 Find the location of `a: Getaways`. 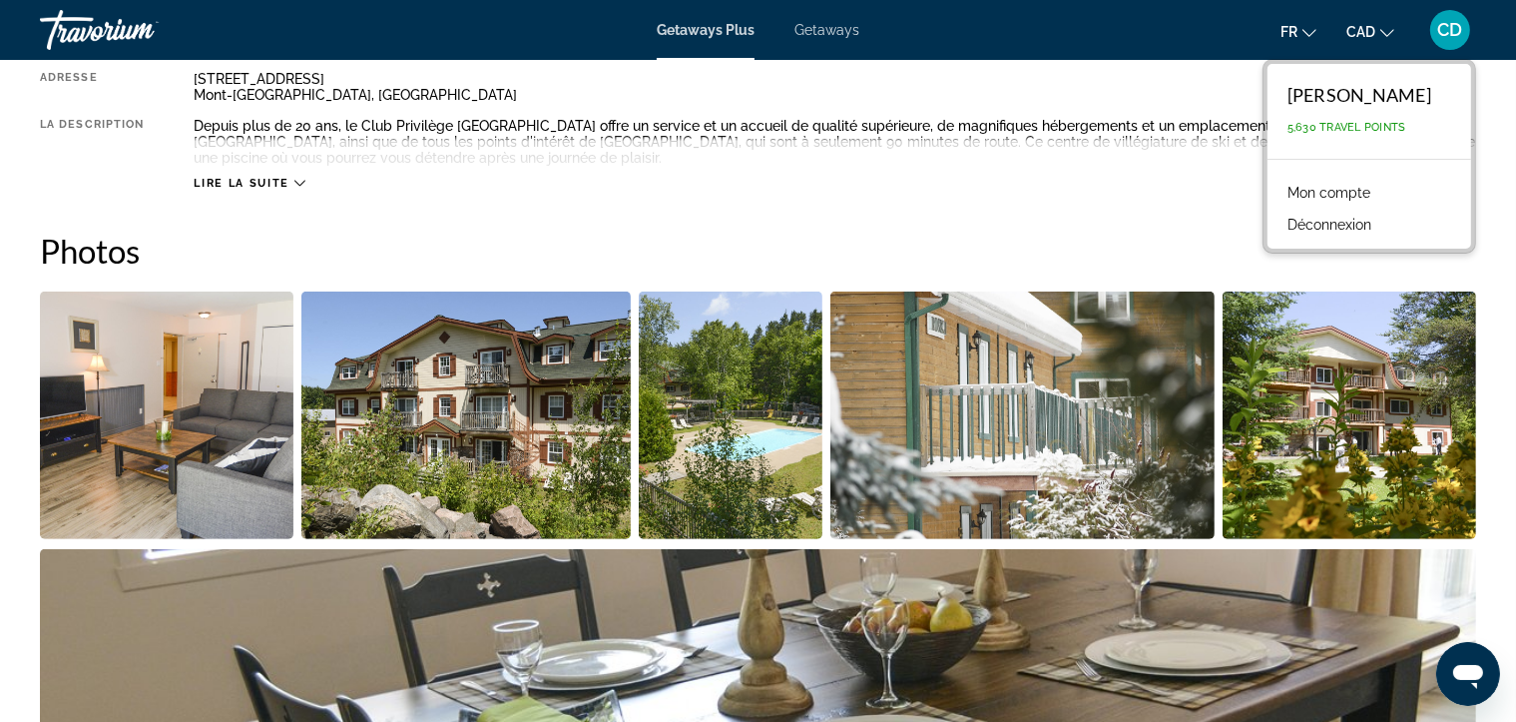

a: Getaways is located at coordinates (826, 30).